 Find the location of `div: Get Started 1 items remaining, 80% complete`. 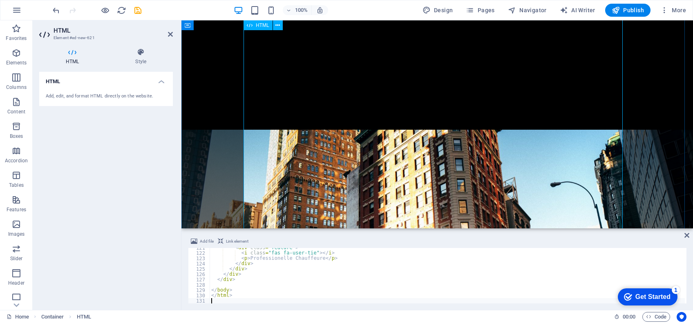

div: Get Started 1 items remaining, 80% complete is located at coordinates (36, 13).